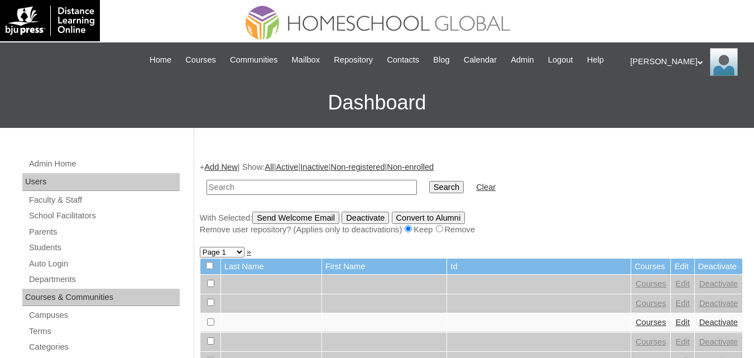  What do you see at coordinates (523, 60) in the screenshot?
I see `a: Admin` at bounding box center [523, 60].